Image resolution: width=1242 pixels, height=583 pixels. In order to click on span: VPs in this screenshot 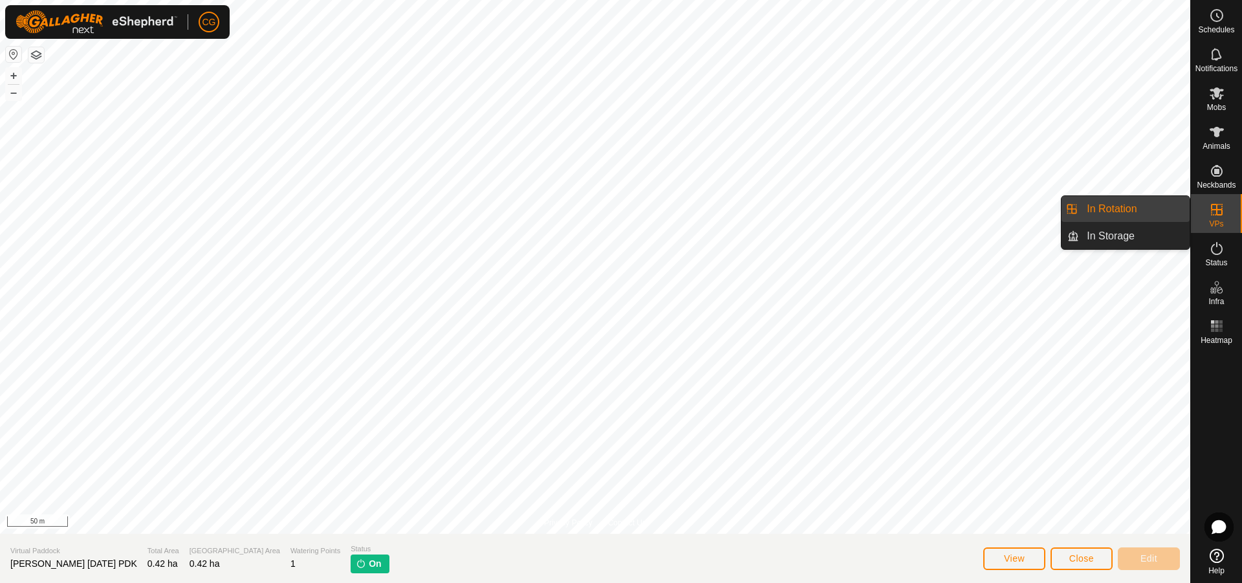, I will do `click(1216, 224)`.